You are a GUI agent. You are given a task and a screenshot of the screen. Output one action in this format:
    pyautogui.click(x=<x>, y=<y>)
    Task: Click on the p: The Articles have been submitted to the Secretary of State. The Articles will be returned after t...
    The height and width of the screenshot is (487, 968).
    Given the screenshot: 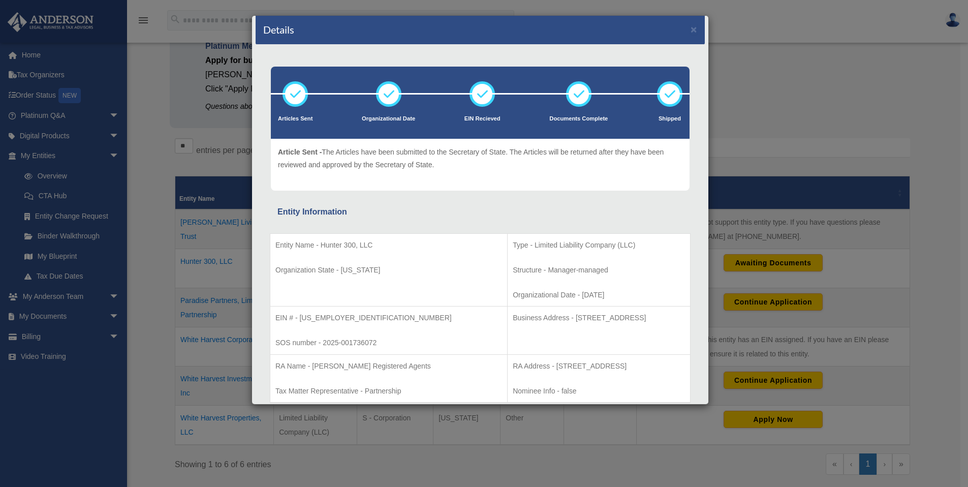 What is the action you would take?
    pyautogui.click(x=480, y=158)
    